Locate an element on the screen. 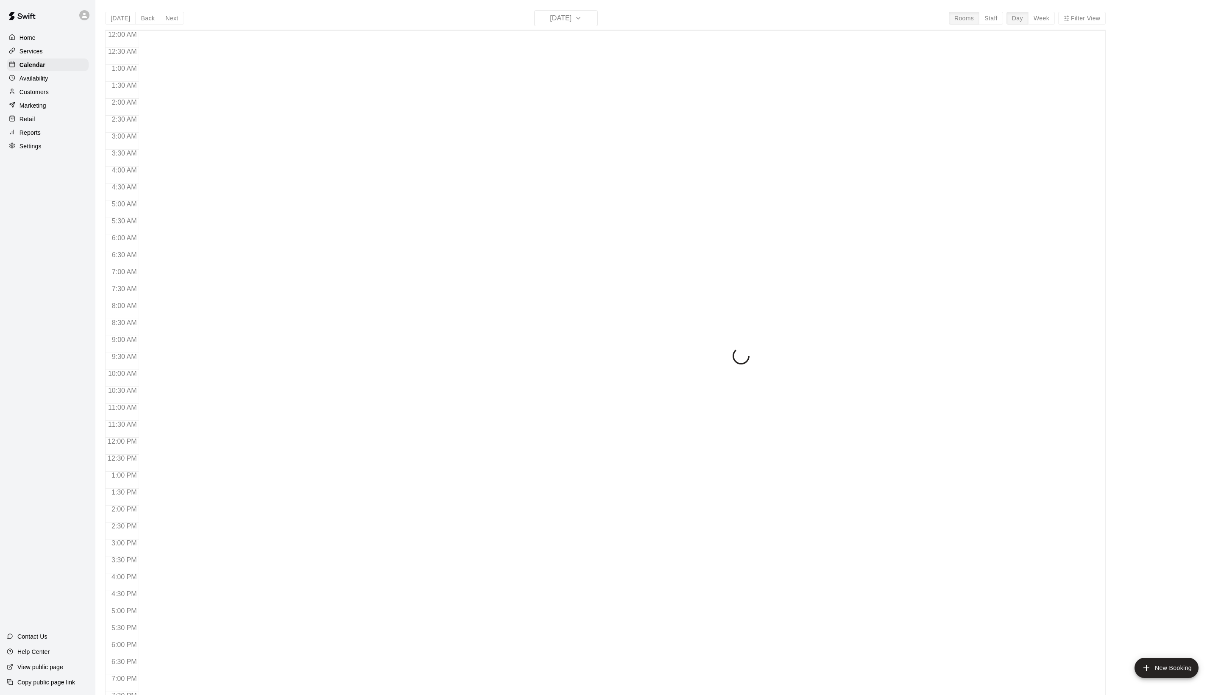 The image size is (1221, 695). span: 12:30 AM is located at coordinates (122, 51).